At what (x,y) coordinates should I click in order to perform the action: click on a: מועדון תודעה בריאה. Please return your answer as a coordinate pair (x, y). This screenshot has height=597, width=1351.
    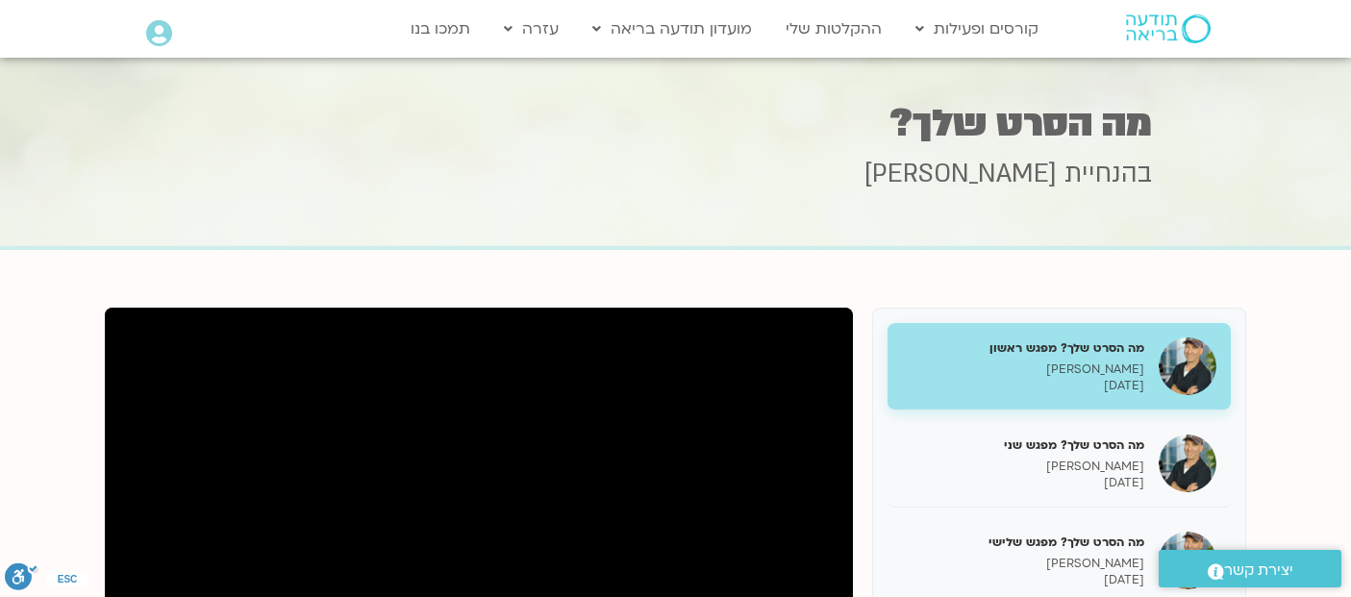
    Looking at the image, I should click on (672, 29).